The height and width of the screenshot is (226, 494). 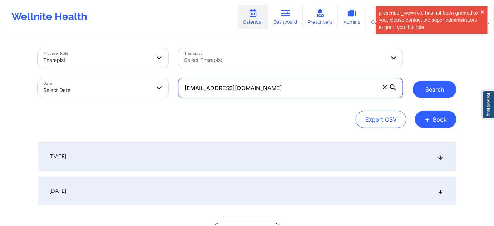 What do you see at coordinates (352, 17) in the screenshot?
I see `a: Admins` at bounding box center [352, 17].